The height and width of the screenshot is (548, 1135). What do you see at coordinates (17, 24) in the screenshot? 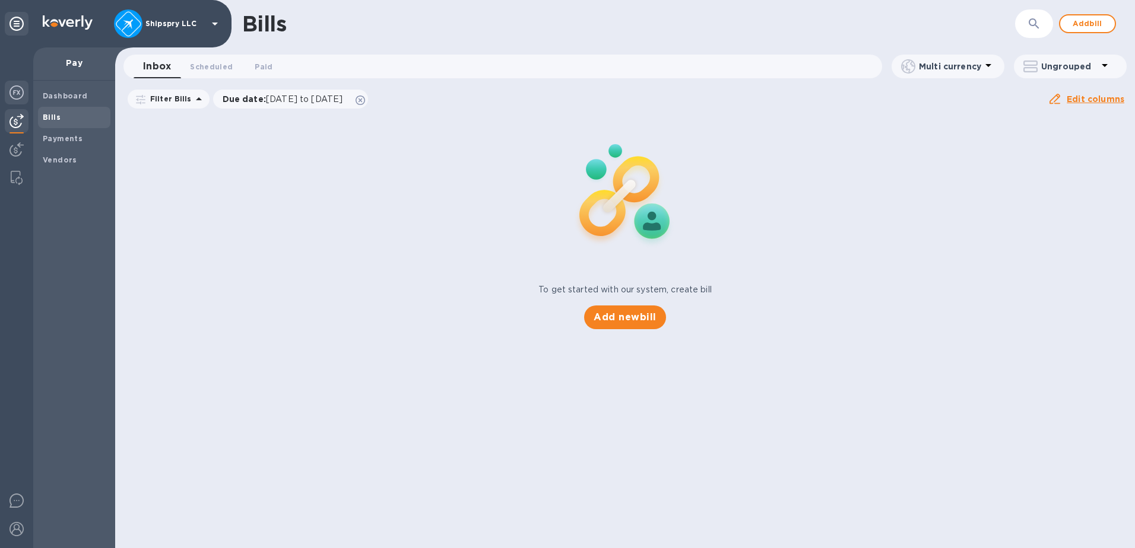
I see `div: Unpin categories` at bounding box center [17, 24].